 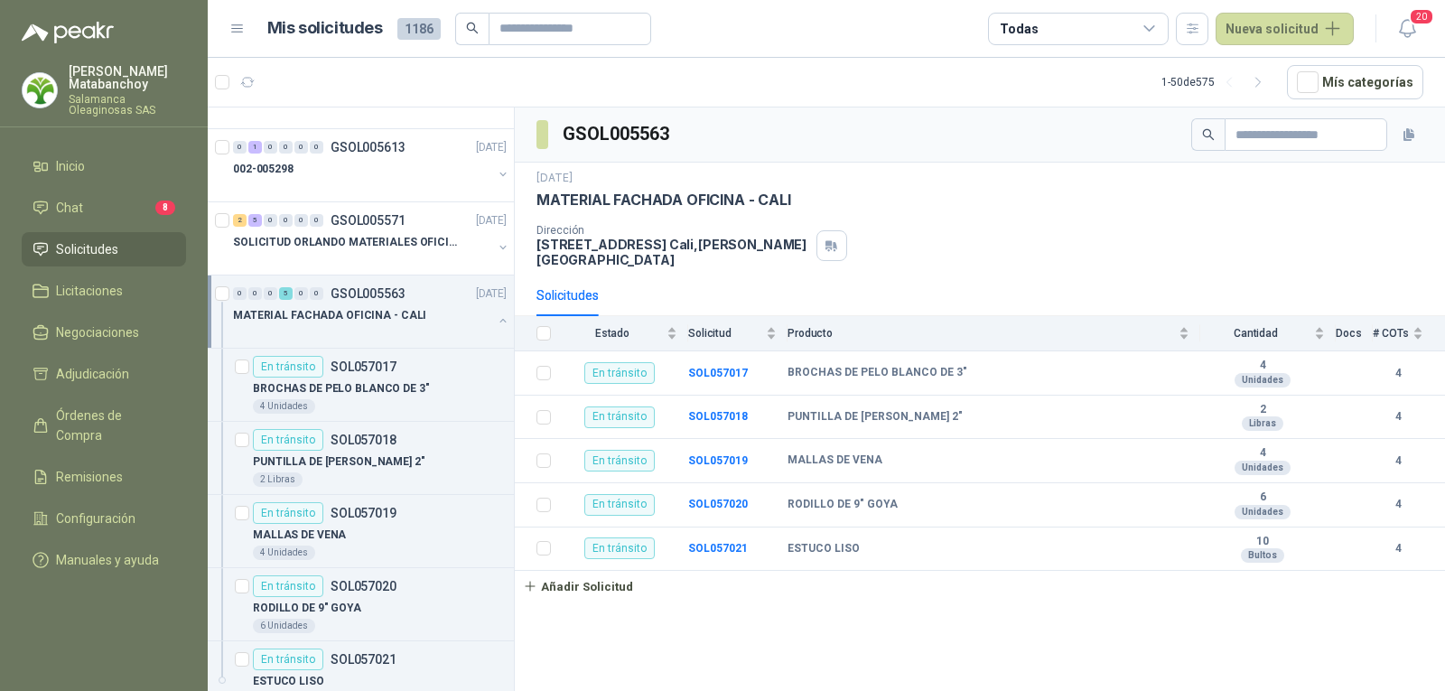 What do you see at coordinates (98, 332) in the screenshot?
I see `span: Negociaciones` at bounding box center [98, 332].